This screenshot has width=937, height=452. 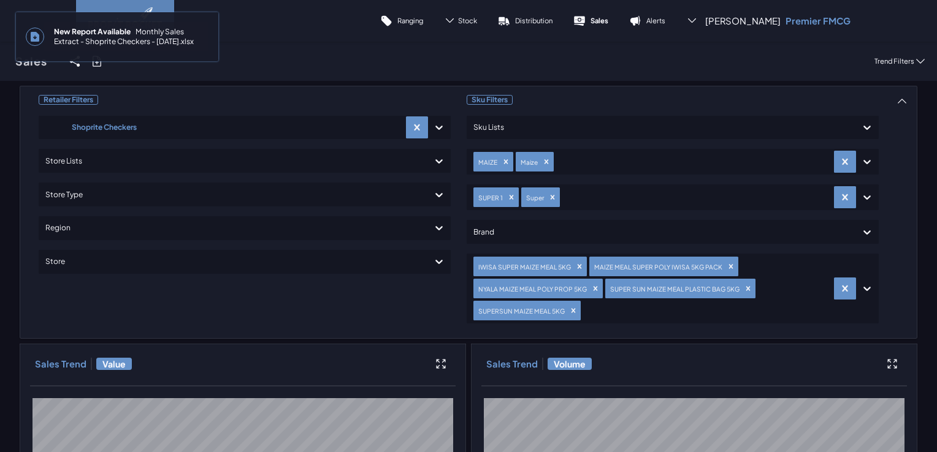 What do you see at coordinates (532, 289) in the screenshot?
I see `div: NYALA MAIZE MEAL POLY PROP 5KG` at bounding box center [532, 289].